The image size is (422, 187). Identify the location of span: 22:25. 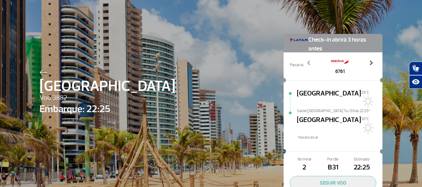
(361, 168).